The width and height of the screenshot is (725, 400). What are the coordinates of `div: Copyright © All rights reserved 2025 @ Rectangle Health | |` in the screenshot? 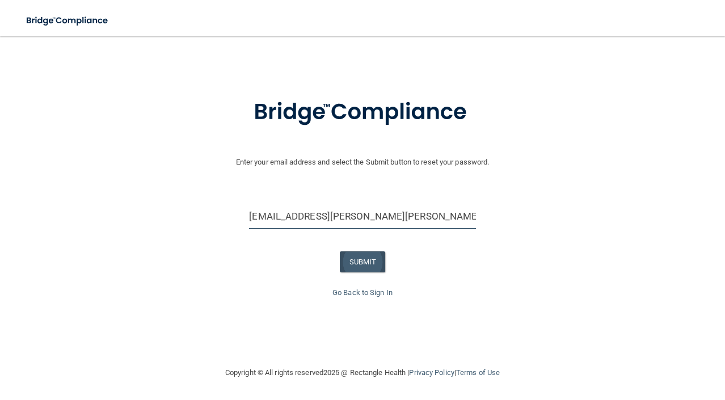 It's located at (363, 373).